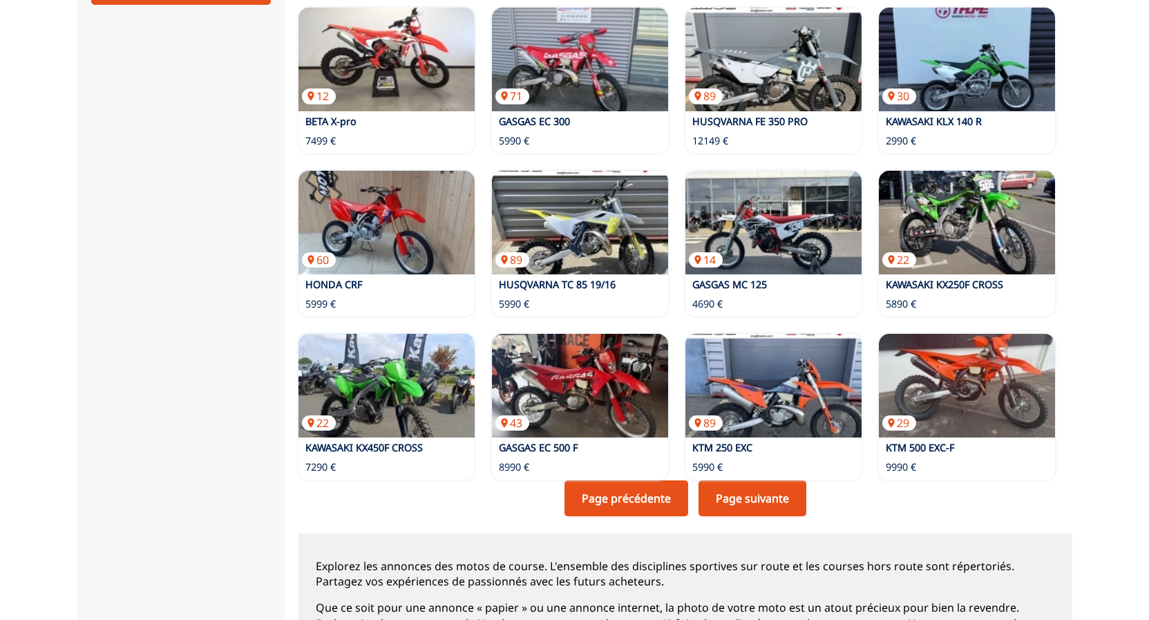 This screenshot has height=620, width=1149. Describe the element at coordinates (773, 59) in the screenshot. I see `a: HUSQVARNA FE 350 PRO89` at that location.